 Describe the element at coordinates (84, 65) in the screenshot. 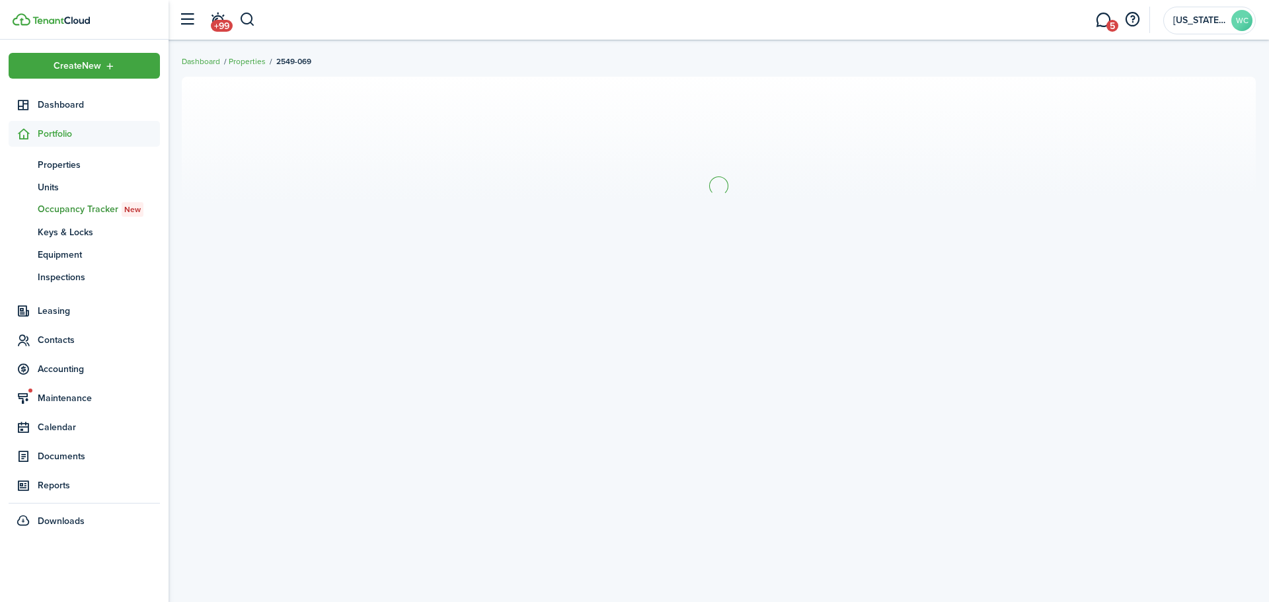

I see `button: Open menu` at that location.